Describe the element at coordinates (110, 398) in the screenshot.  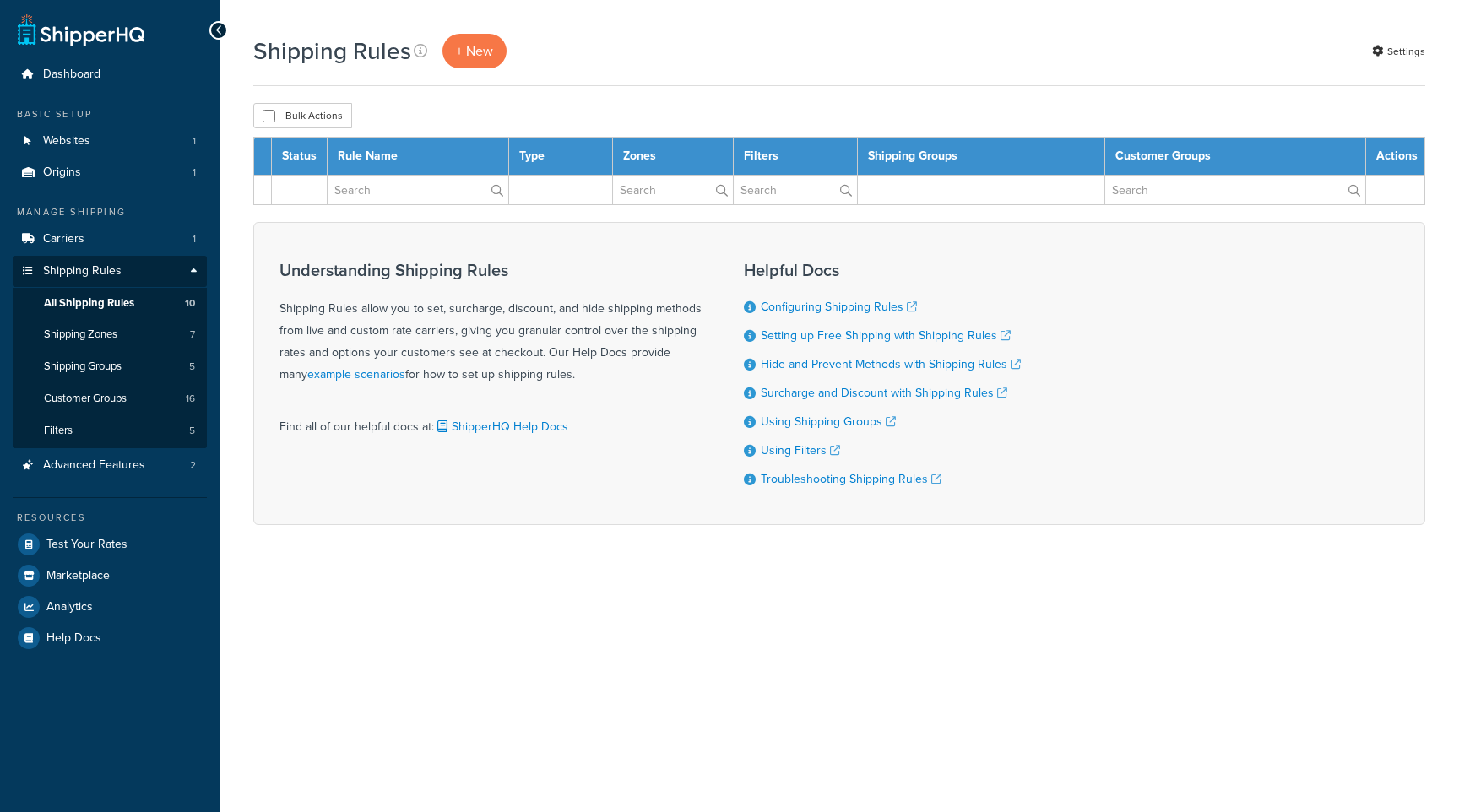
I see `li: Customer Groups` at that location.